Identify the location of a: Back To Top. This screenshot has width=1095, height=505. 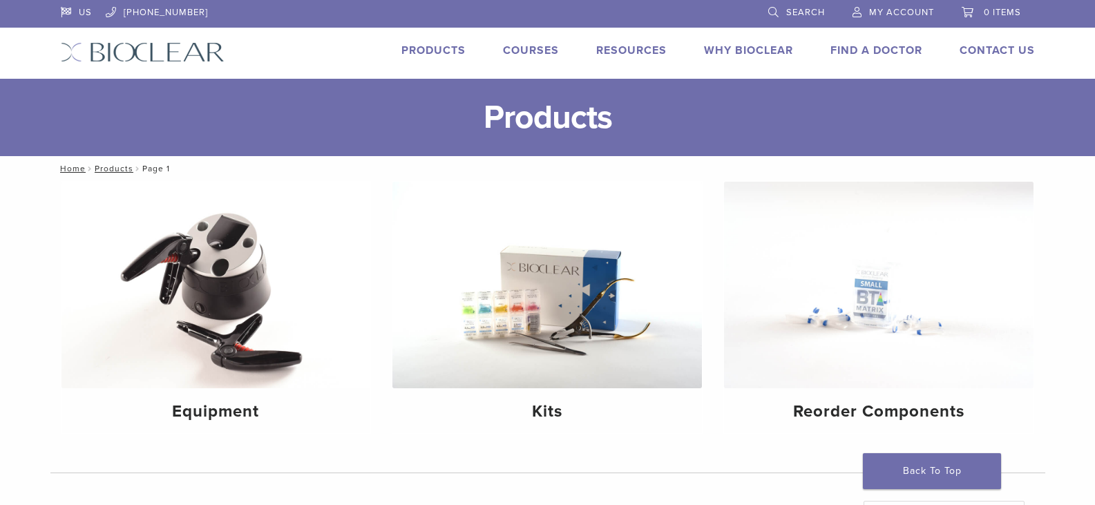
(932, 471).